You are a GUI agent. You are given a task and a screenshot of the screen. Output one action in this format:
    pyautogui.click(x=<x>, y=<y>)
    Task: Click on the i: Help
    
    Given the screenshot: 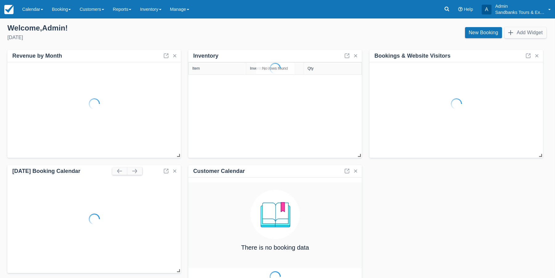 What is the action you would take?
    pyautogui.click(x=461, y=9)
    